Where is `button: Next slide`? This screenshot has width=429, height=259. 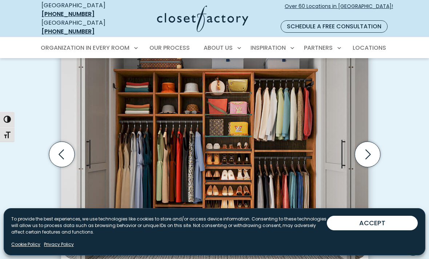 button: Next slide is located at coordinates (368, 155).